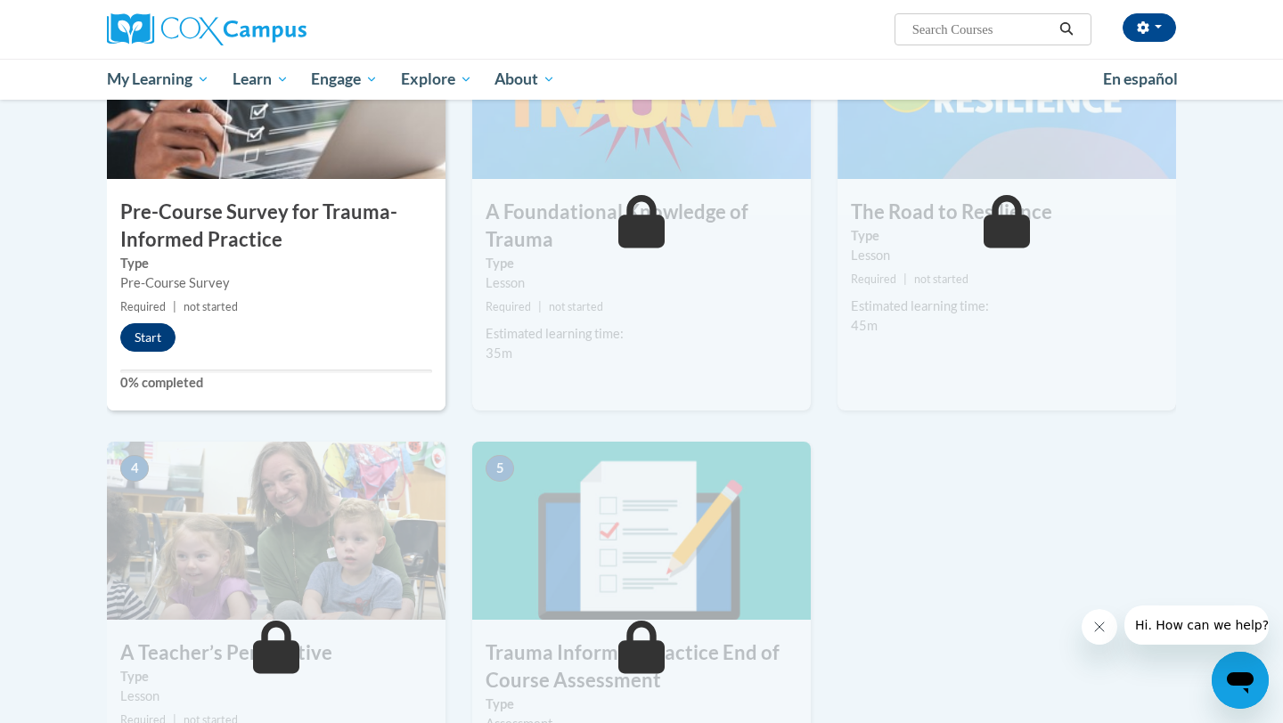 The image size is (1283, 723). What do you see at coordinates (642, 667) in the screenshot?
I see `h3: Trauma Informed Practice End of Course Assessment` at bounding box center [642, 667].